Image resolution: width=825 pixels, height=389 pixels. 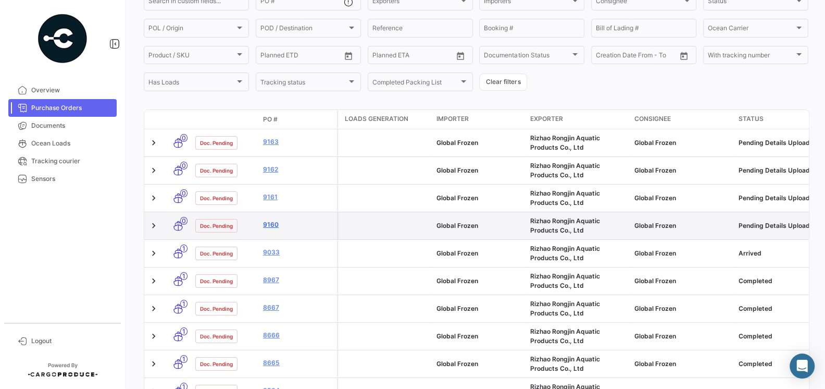 I want to click on div: Abrir Intercom Messenger, so click(x=802, y=366).